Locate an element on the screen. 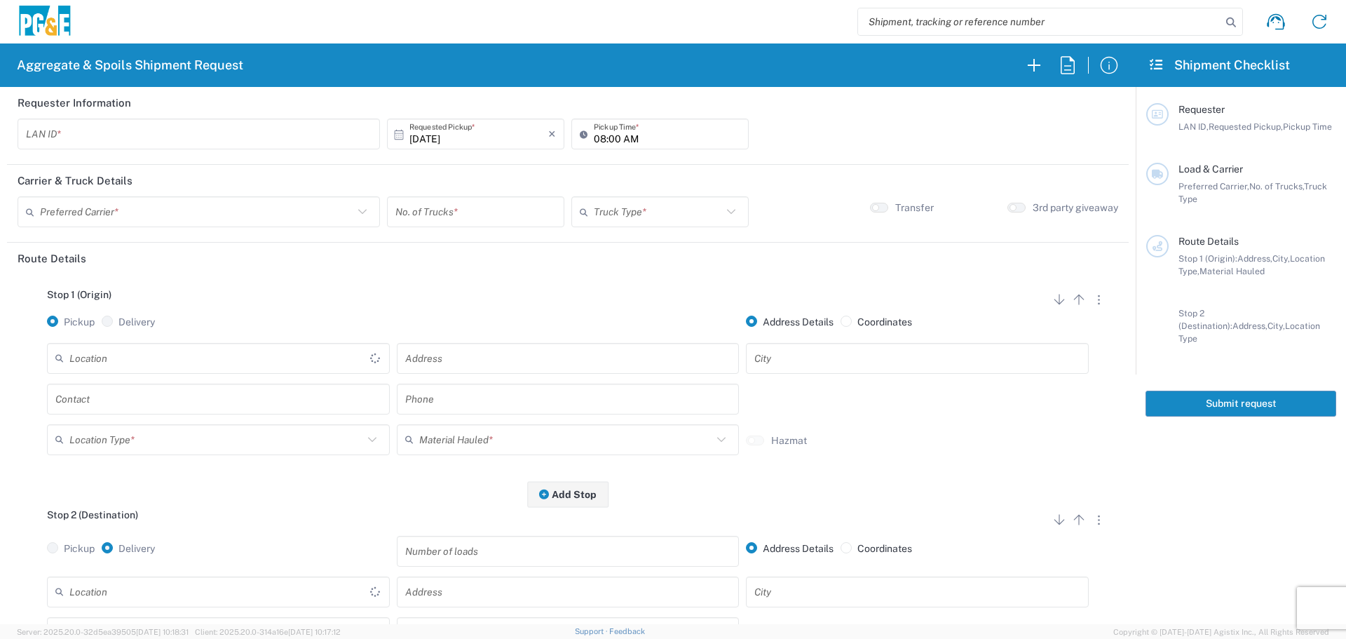 This screenshot has height=639, width=1346. agx-label: Transfer is located at coordinates (914, 207).